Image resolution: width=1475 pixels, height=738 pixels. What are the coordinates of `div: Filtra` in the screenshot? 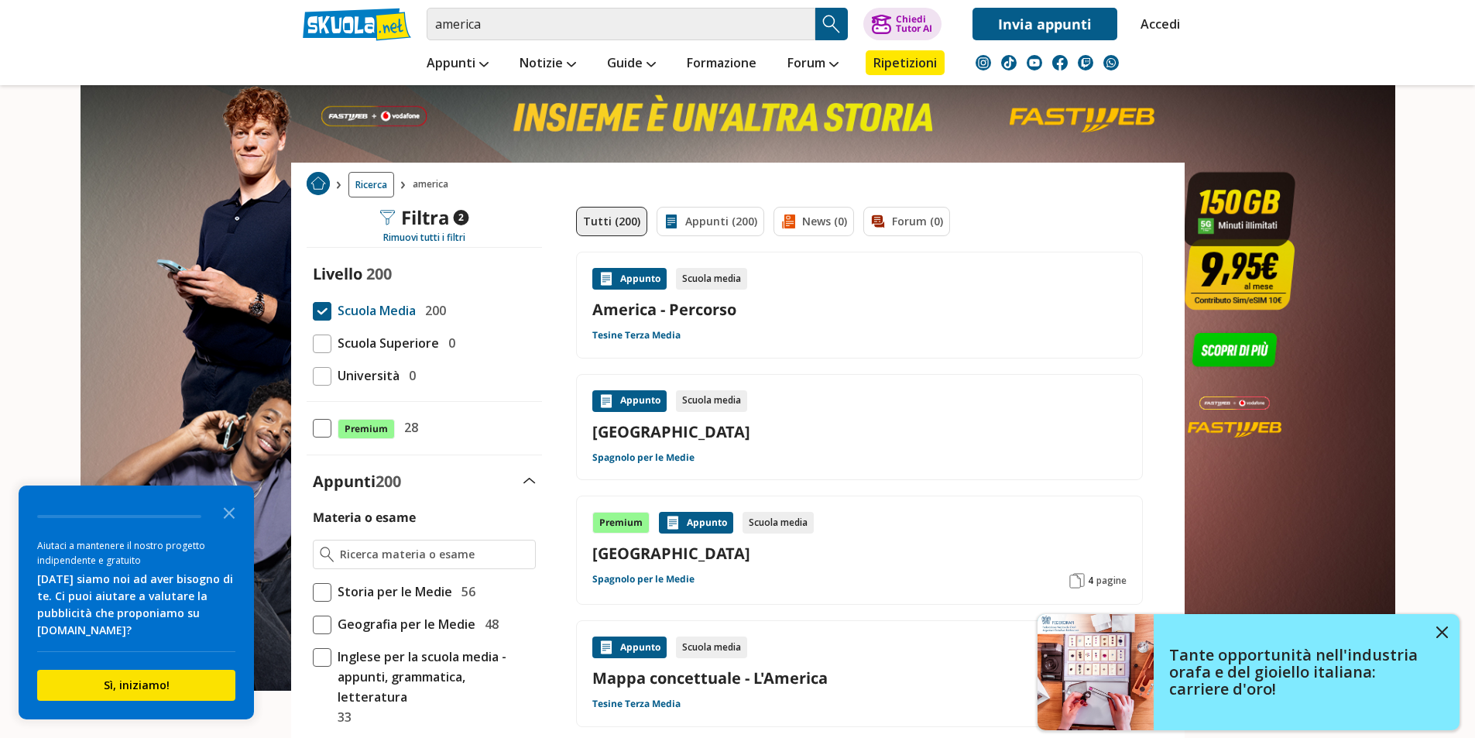 It's located at (423, 218).